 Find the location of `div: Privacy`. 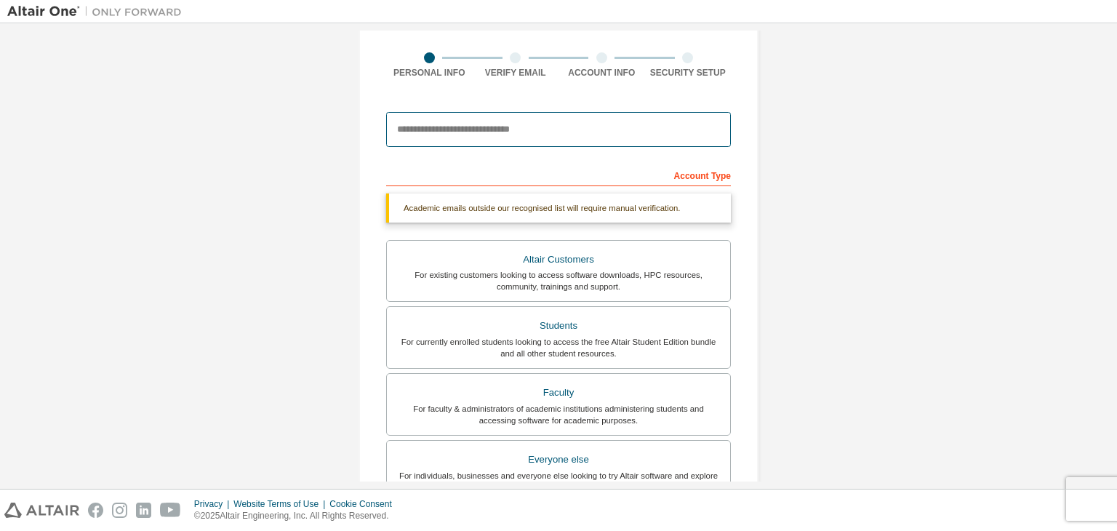

div: Privacy is located at coordinates (214, 504).